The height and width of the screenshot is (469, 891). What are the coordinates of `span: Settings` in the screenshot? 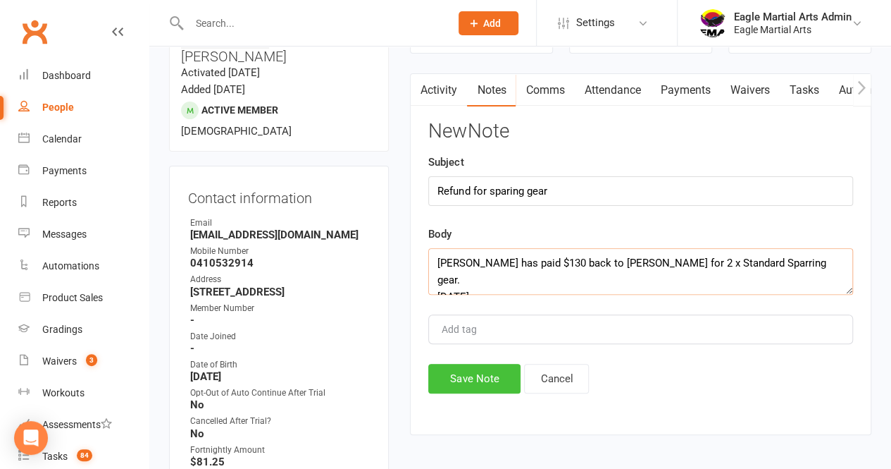 It's located at (595, 23).